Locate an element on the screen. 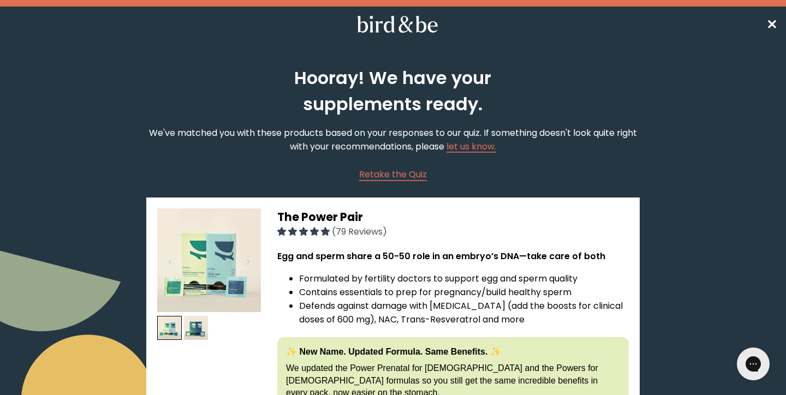  h2: Hooray! We have your supplements ready. is located at coordinates (393, 91).